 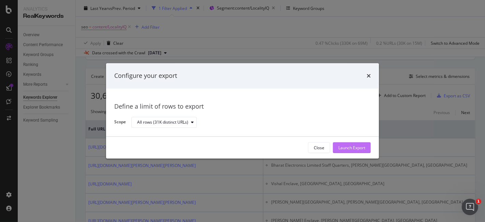 I want to click on label: Scope, so click(x=120, y=123).